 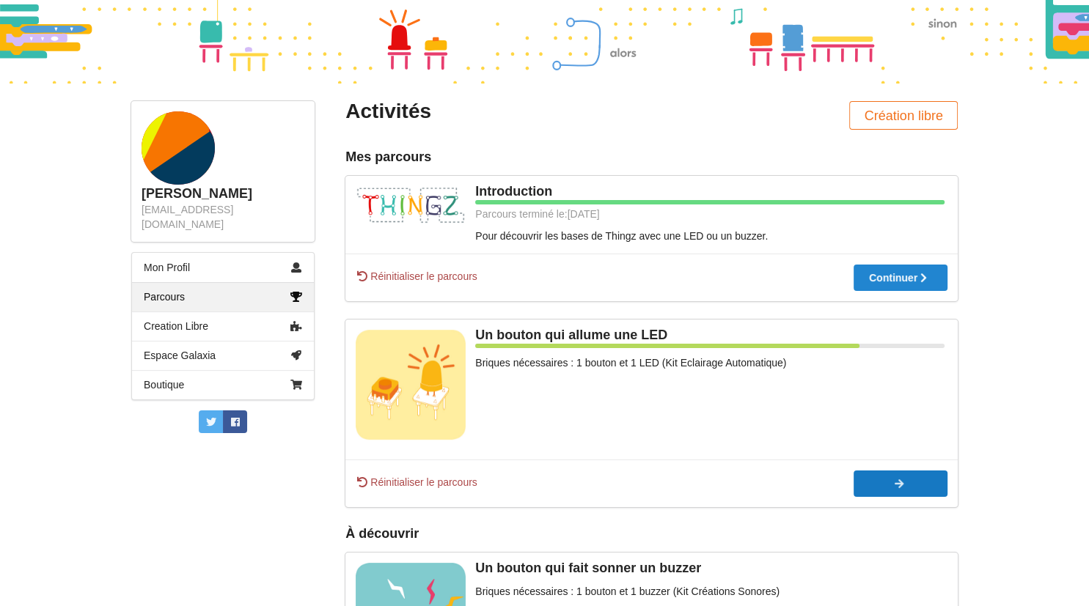 What do you see at coordinates (223, 326) in the screenshot?
I see `a: Creation Libre` at bounding box center [223, 326].